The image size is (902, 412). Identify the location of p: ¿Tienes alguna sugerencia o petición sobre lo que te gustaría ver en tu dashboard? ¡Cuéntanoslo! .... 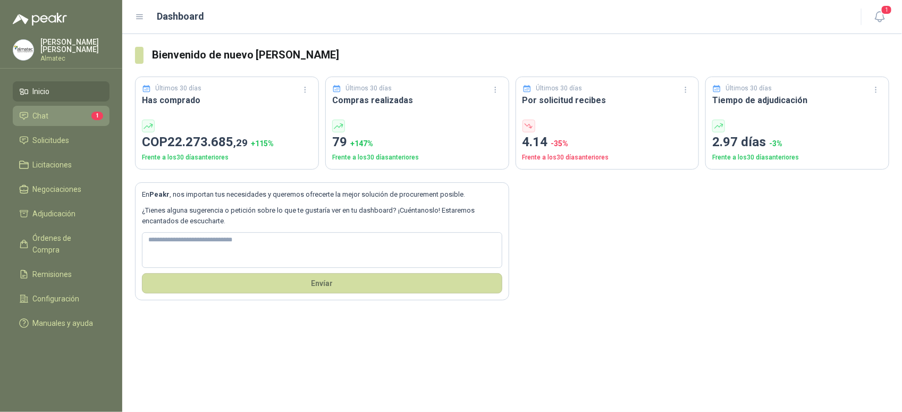
(322, 216).